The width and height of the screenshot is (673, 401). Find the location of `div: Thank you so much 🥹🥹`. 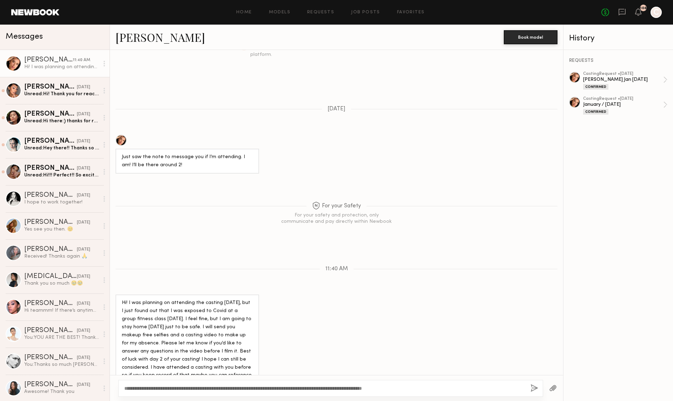

div: Thank you so much 🥹🥹 is located at coordinates (61, 283).